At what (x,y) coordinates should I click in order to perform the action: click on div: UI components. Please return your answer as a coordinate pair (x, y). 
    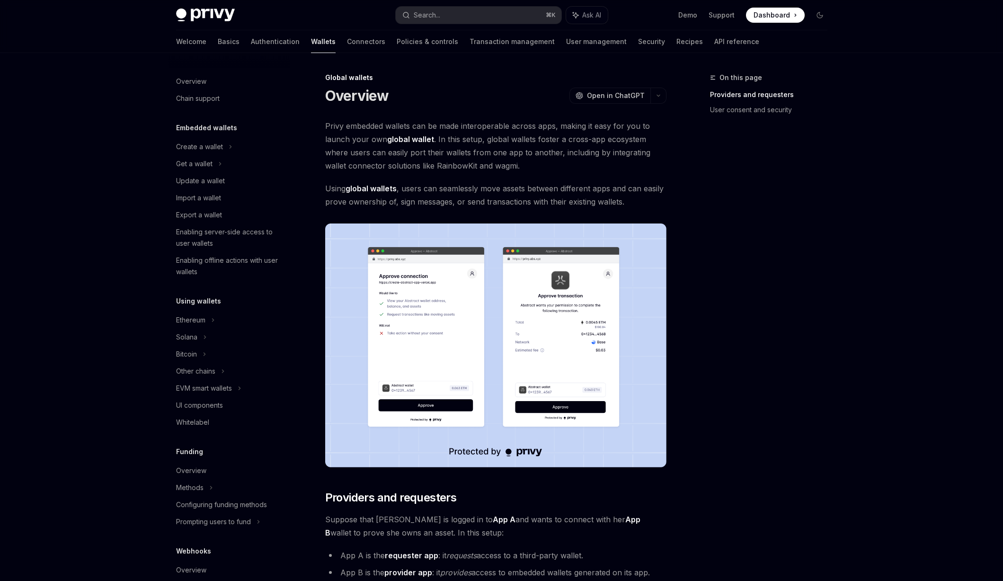
    Looking at the image, I should click on (199, 405).